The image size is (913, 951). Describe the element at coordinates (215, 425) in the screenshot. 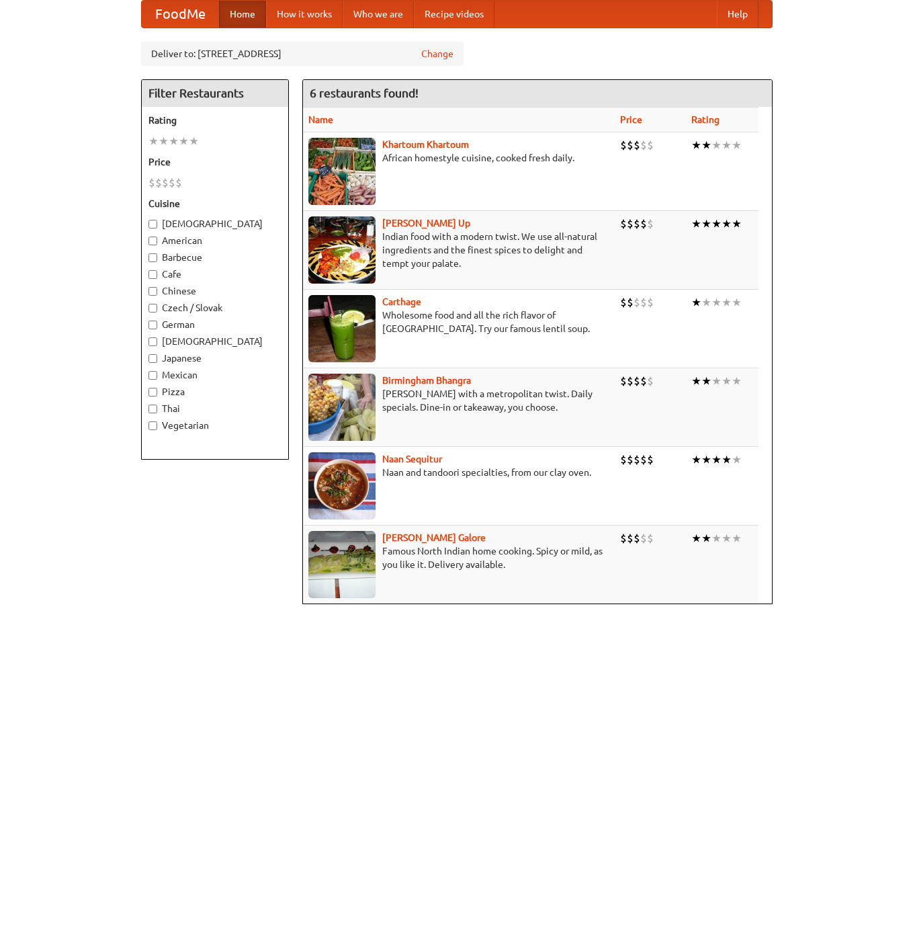

I see `label: Vegetarian` at that location.